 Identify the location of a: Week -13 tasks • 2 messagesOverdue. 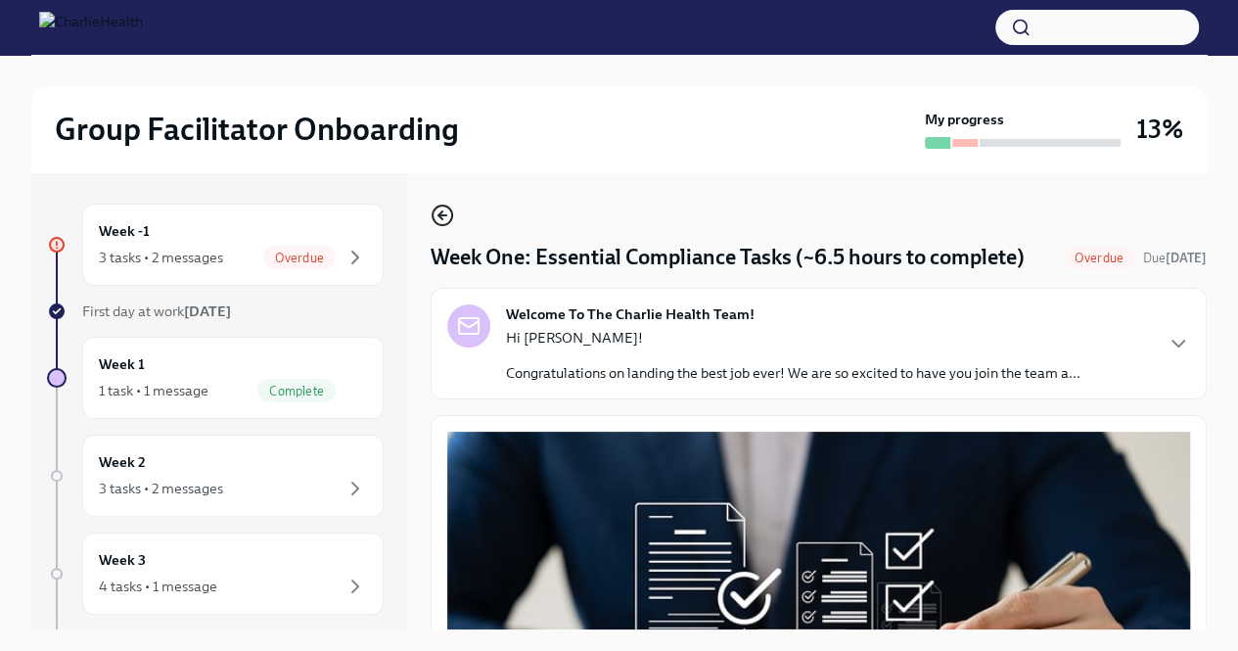
(215, 245).